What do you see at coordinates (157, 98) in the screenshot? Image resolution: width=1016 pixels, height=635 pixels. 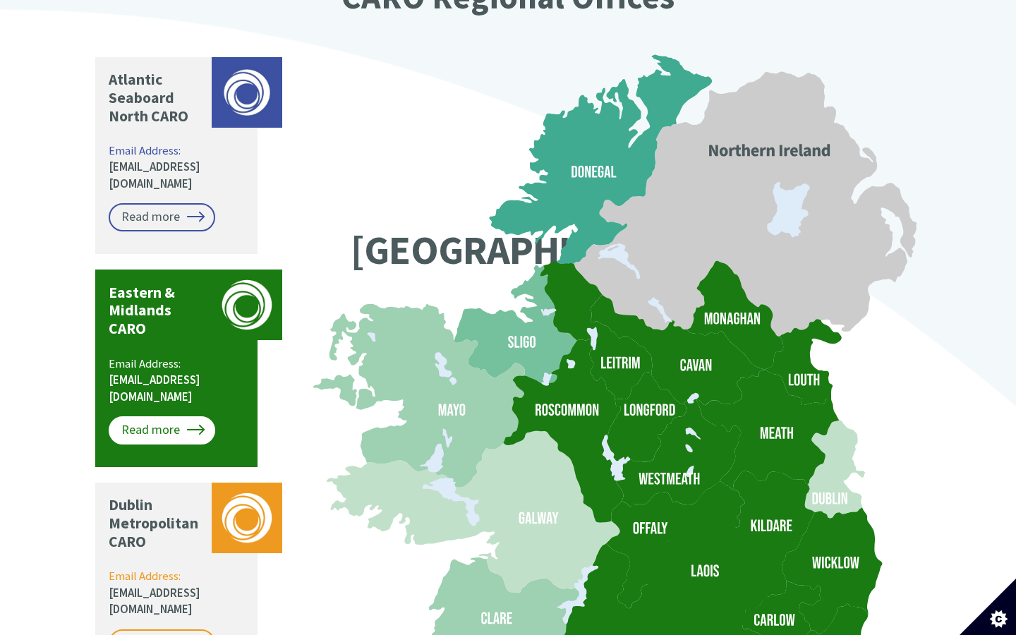 I see `p: Atlantic Seaboard North CARO` at bounding box center [157, 98].